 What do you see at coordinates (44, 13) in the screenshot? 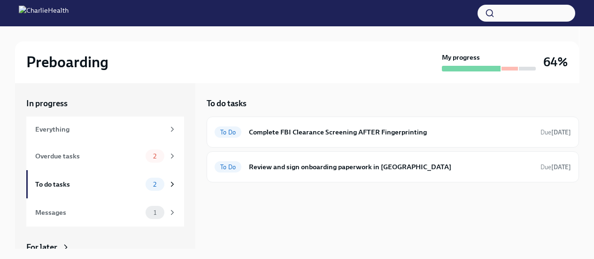
I see `img: CharlieHealth` at bounding box center [44, 13].